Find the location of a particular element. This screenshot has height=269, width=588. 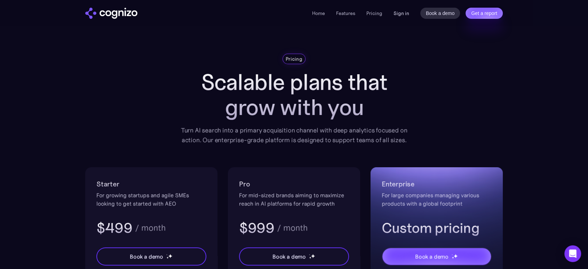

div: For mid-sized brands aiming to maximize reach in AI platforms for rapid growth is located at coordinates (294, 199).